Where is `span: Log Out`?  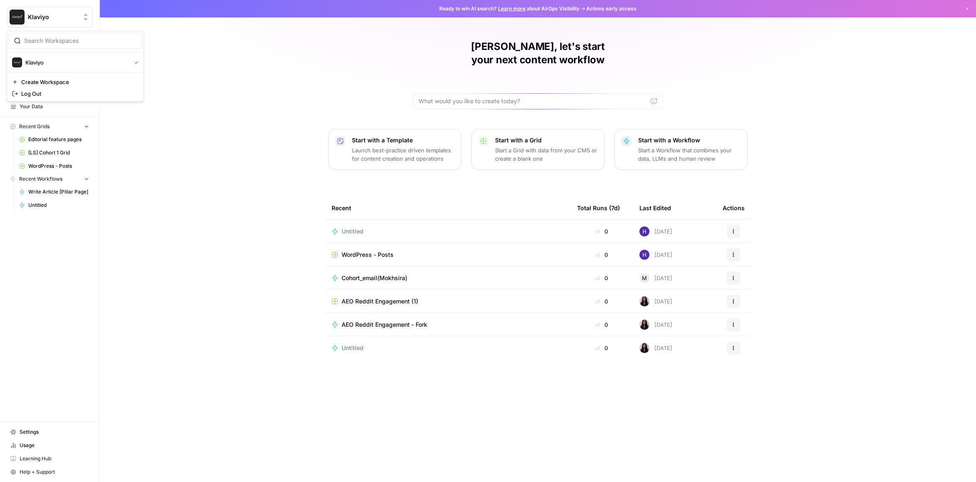
span: Log Out is located at coordinates (78, 94).